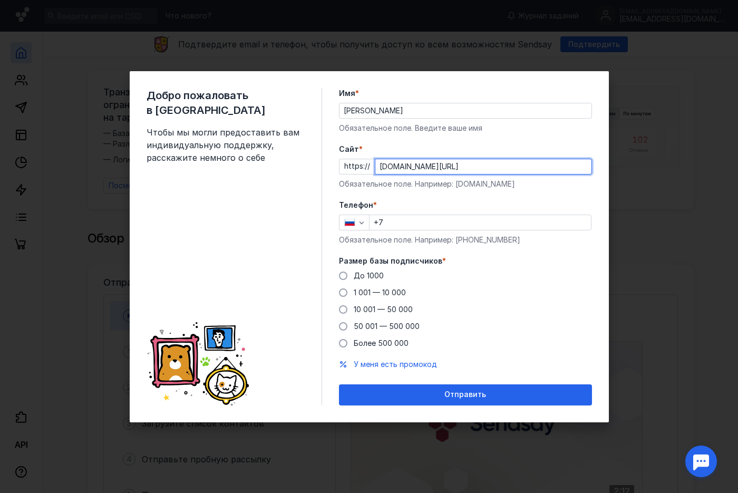 This screenshot has height=493, width=738. I want to click on span: У меня есть промокод, so click(396, 364).